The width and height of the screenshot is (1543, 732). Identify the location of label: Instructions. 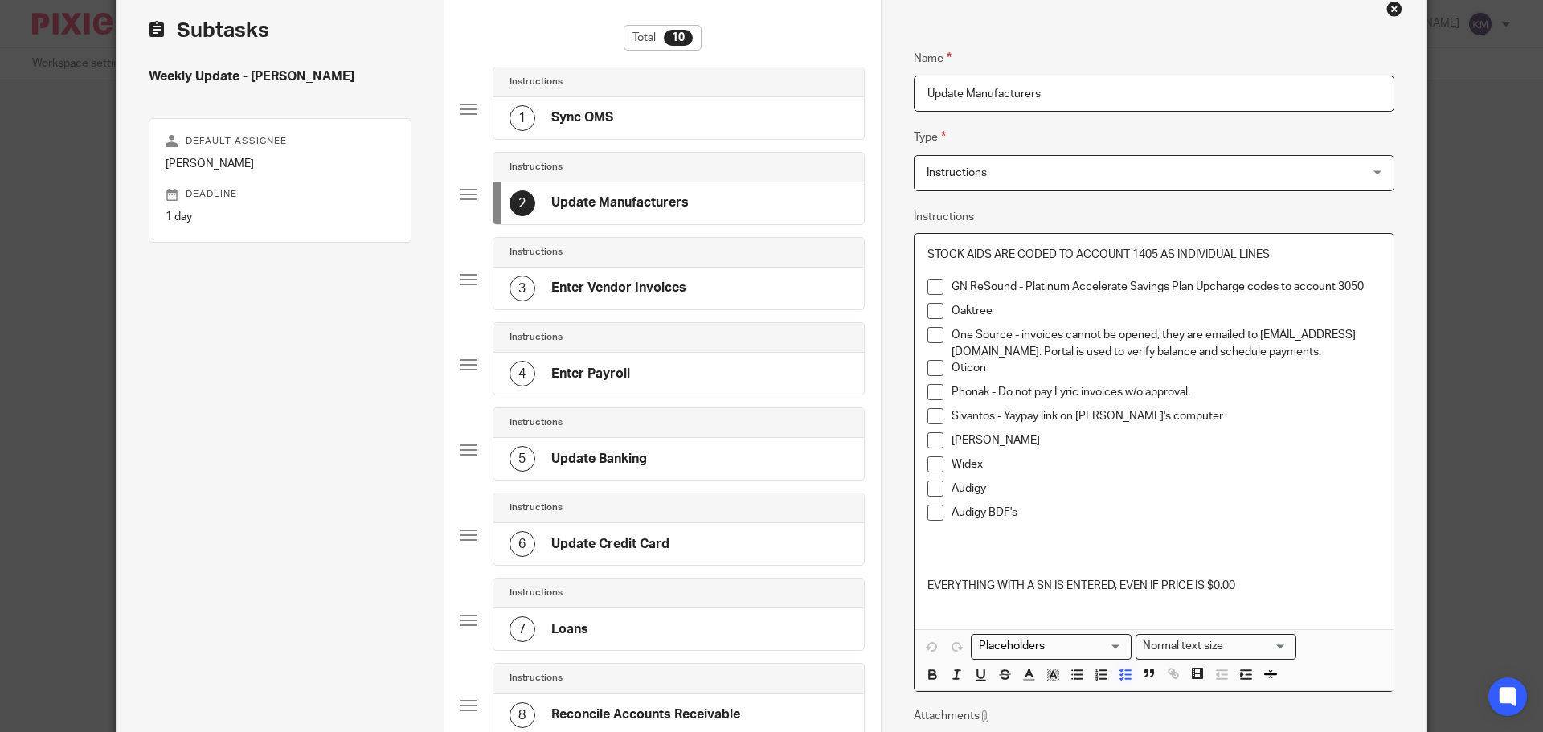
(943, 217).